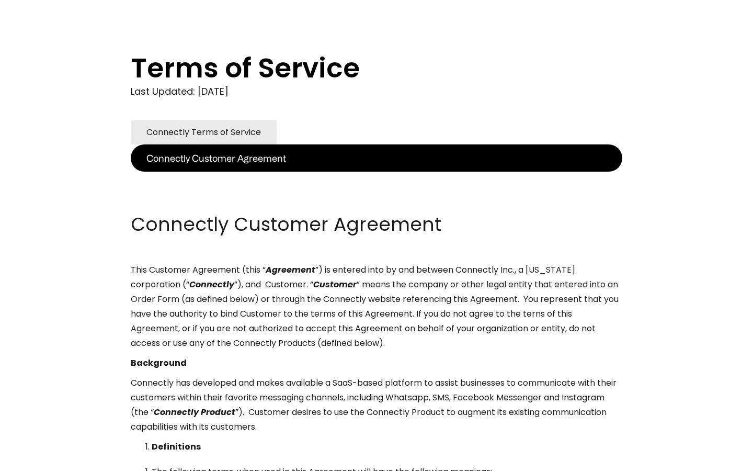  What do you see at coordinates (335, 284) in the screenshot?
I see `em: Customer` at bounding box center [335, 284].